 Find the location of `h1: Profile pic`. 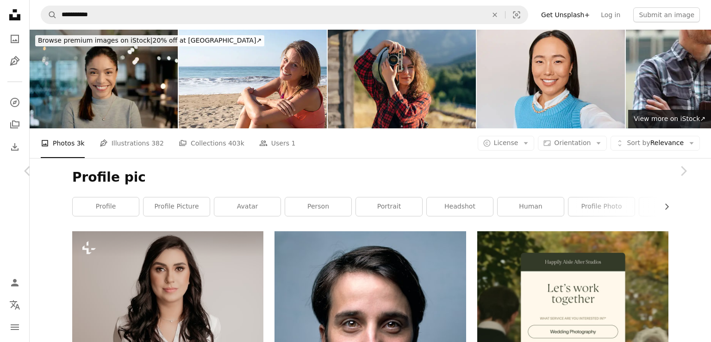

h1: Profile pic is located at coordinates (370, 177).